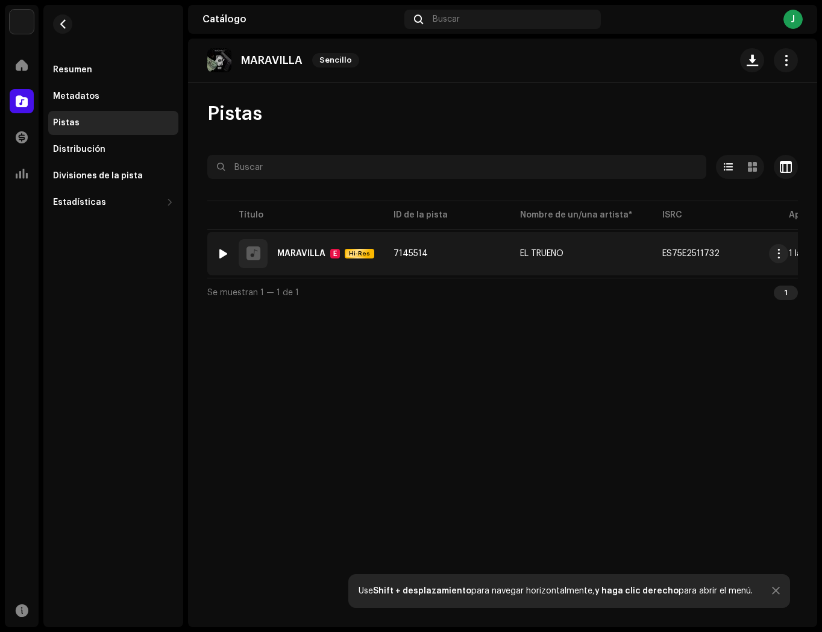 This screenshot has width=822, height=632. I want to click on span: Buscar, so click(446, 19).